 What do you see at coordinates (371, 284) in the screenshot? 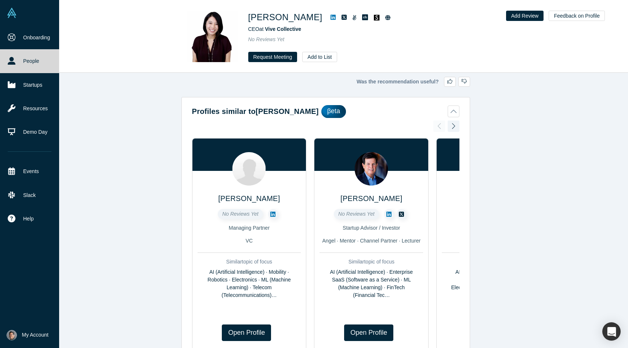
I see `div: AI (Artificial Intelligence) · Enterprise SaaS (Software as a Service) · ML (Machine Learning) · ...` at bounding box center [371, 284].